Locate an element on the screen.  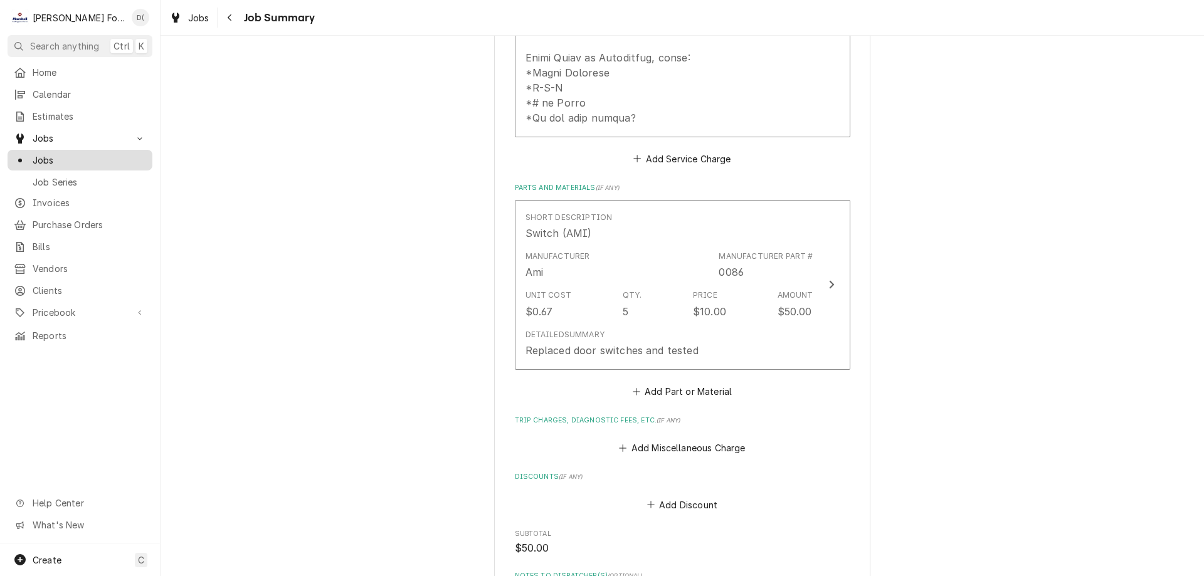
span: Calendar is located at coordinates (89, 94).